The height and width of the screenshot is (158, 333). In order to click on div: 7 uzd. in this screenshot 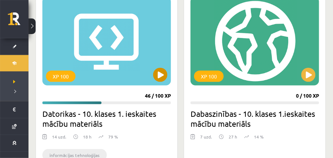, I will do `click(206, 139)`.